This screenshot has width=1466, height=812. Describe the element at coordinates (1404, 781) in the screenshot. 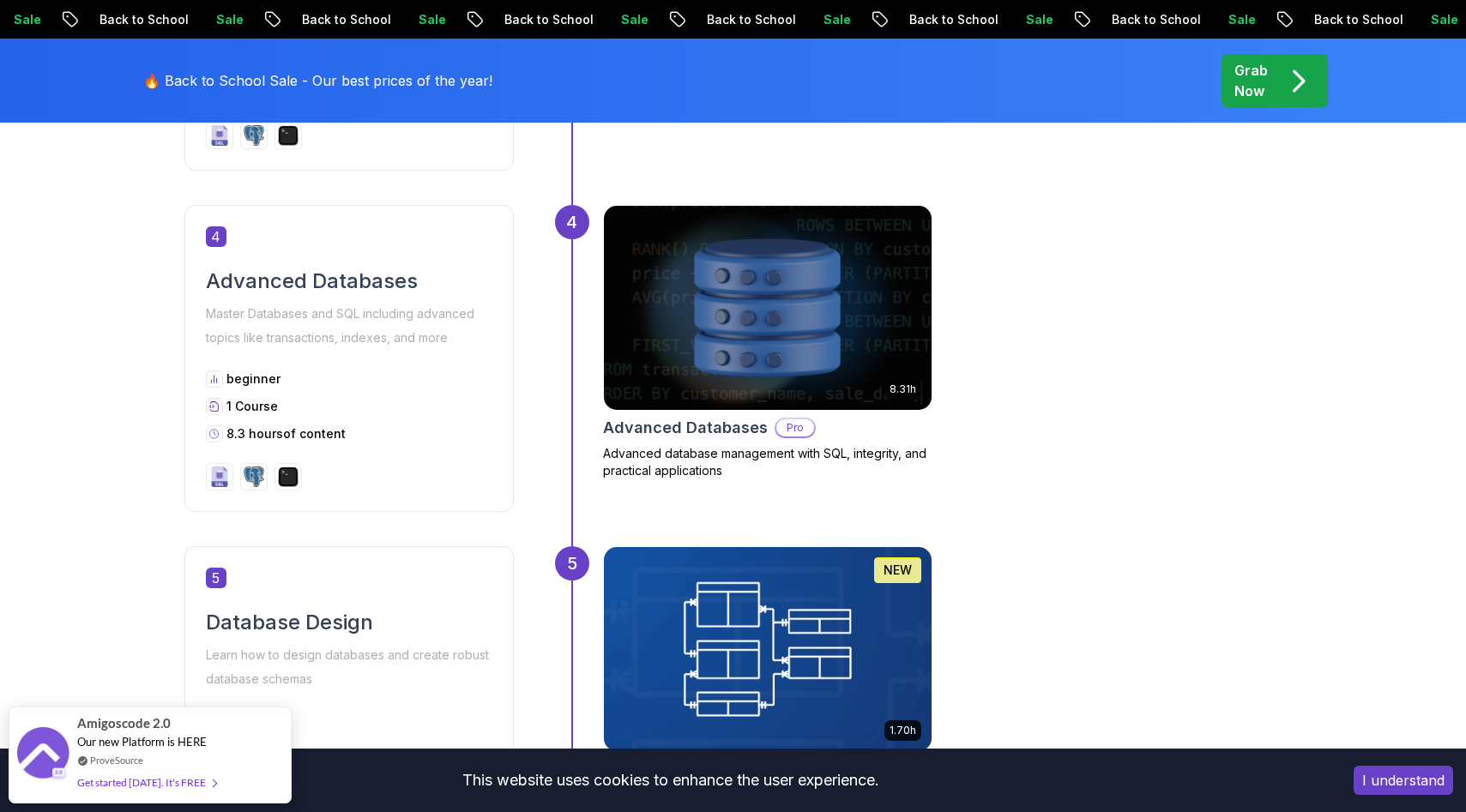

I see `button: Accept cookies` at that location.